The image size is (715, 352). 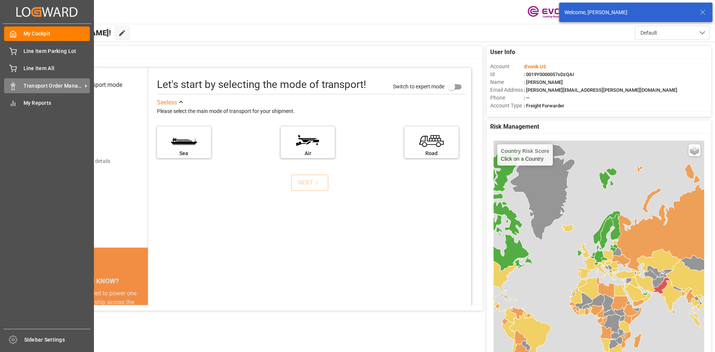 I want to click on span: Id, so click(x=507, y=74).